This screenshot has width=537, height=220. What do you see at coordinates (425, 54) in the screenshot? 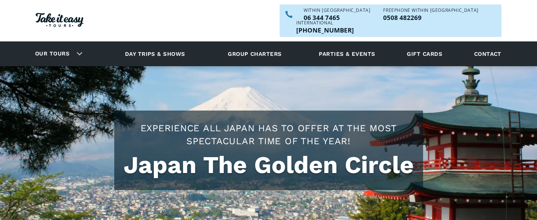
I see `a: Gift cards` at bounding box center [425, 54].